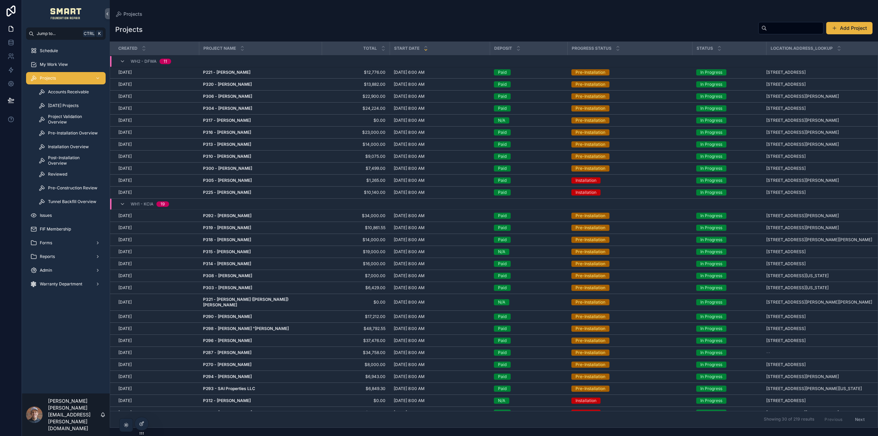 This screenshot has height=436, width=878. Describe the element at coordinates (586, 180) in the screenshot. I see `div: Installation` at that location.